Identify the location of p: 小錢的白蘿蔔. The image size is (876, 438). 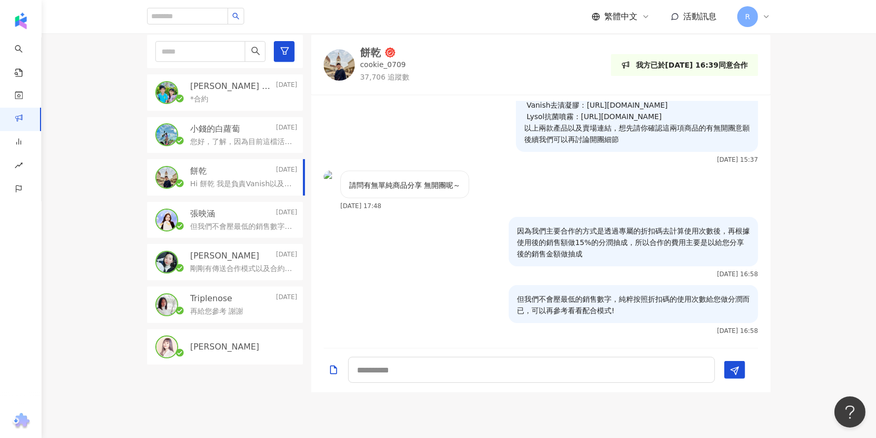
(215, 129).